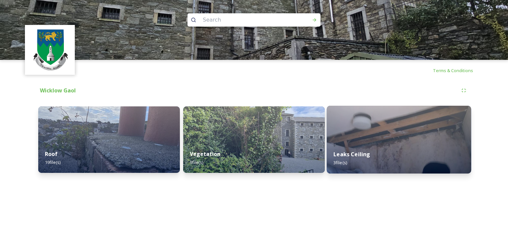  What do you see at coordinates (58, 90) in the screenshot?
I see `strong: Wicklow Gaol` at bounding box center [58, 90].